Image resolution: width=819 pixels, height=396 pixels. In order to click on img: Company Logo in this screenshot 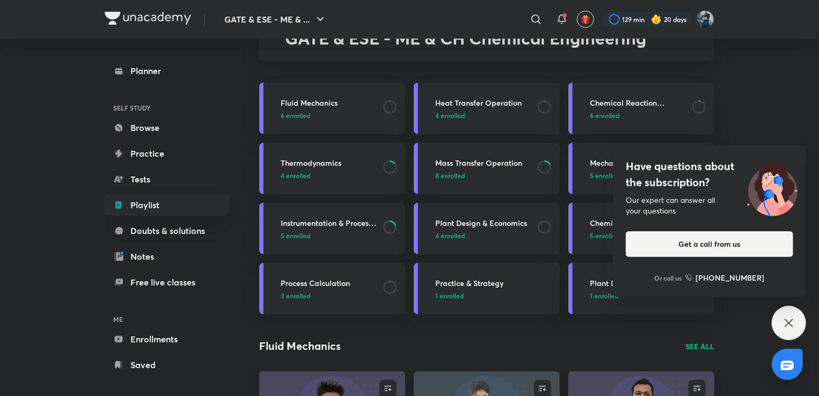, I will do `click(148, 18)`.